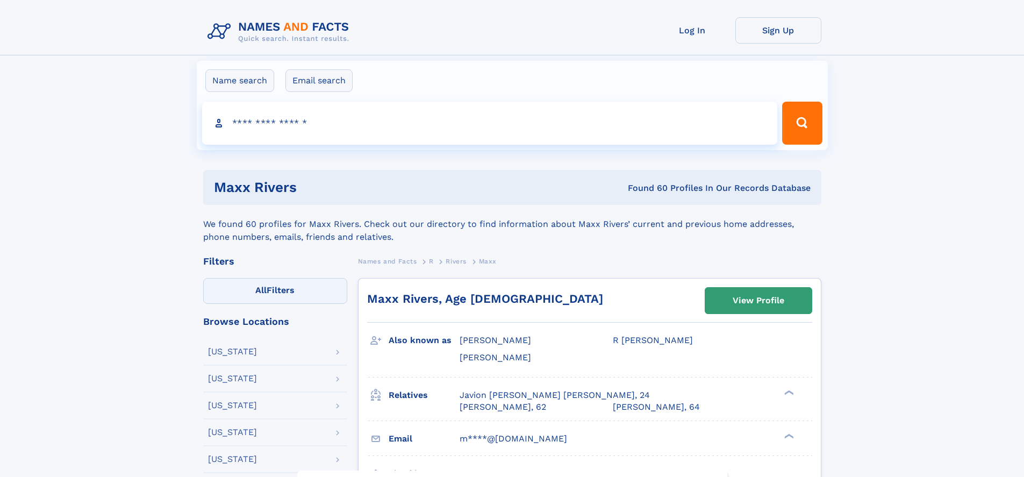  What do you see at coordinates (240, 81) in the screenshot?
I see `label: Name search` at bounding box center [240, 81].